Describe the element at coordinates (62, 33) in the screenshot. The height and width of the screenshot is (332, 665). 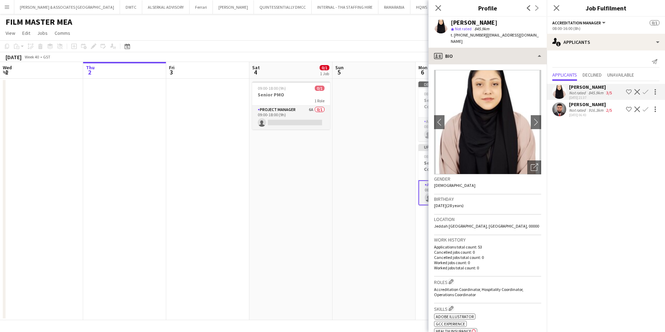
I see `a: Comms` at that location.